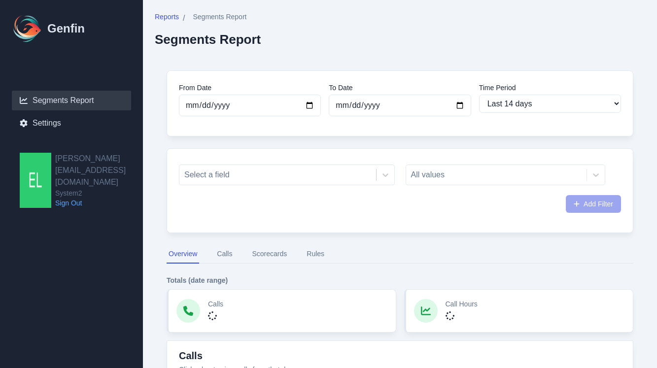 Image resolution: width=657 pixels, height=368 pixels. Describe the element at coordinates (99, 203) in the screenshot. I see `a: Sign Out` at that location.